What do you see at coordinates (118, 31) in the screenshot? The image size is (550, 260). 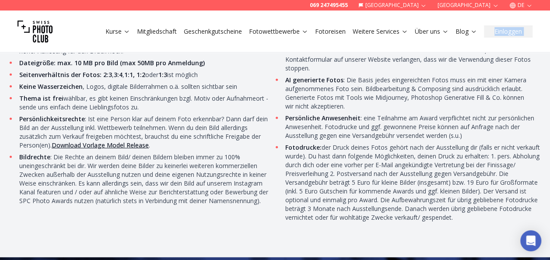 I see `a: Kurse` at bounding box center [118, 31].